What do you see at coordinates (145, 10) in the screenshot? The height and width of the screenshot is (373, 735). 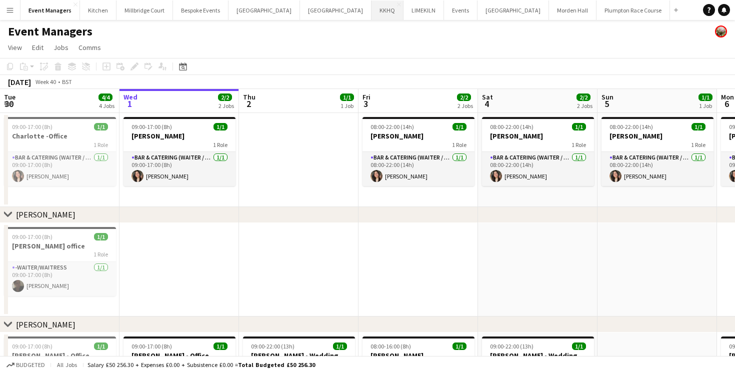 I see `button: Millbridge Court` at bounding box center [145, 10].